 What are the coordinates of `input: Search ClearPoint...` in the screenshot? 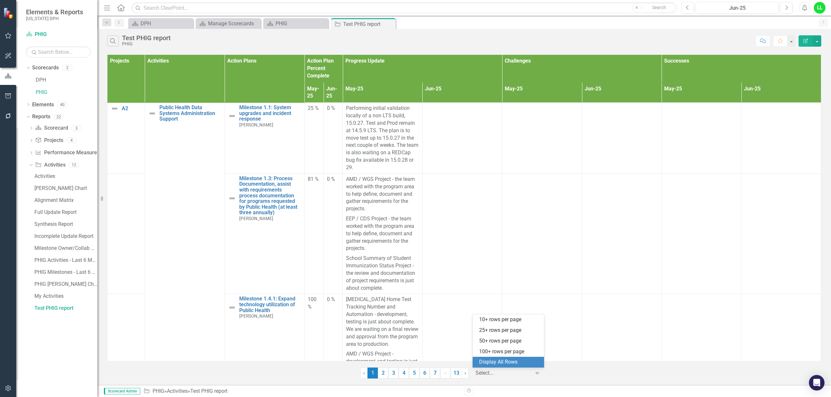 It's located at (404, 8).